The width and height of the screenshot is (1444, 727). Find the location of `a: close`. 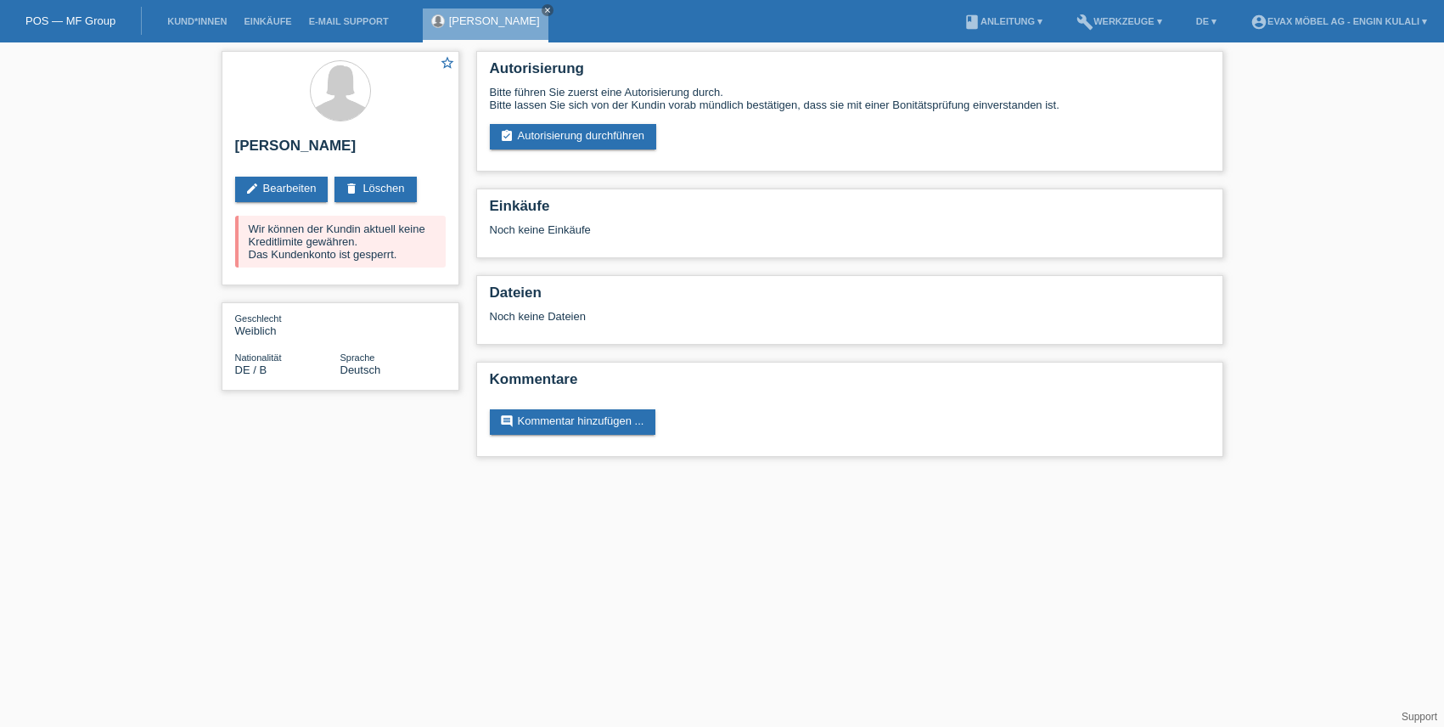

a: close is located at coordinates (547, 10).